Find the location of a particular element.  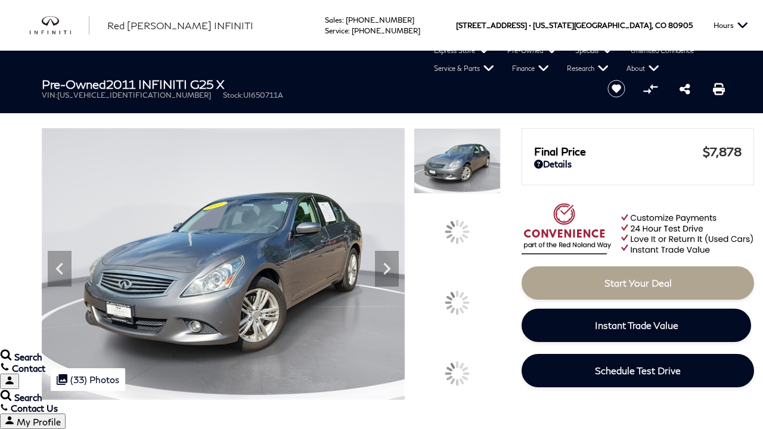

span: $7,878 is located at coordinates (722, 151).